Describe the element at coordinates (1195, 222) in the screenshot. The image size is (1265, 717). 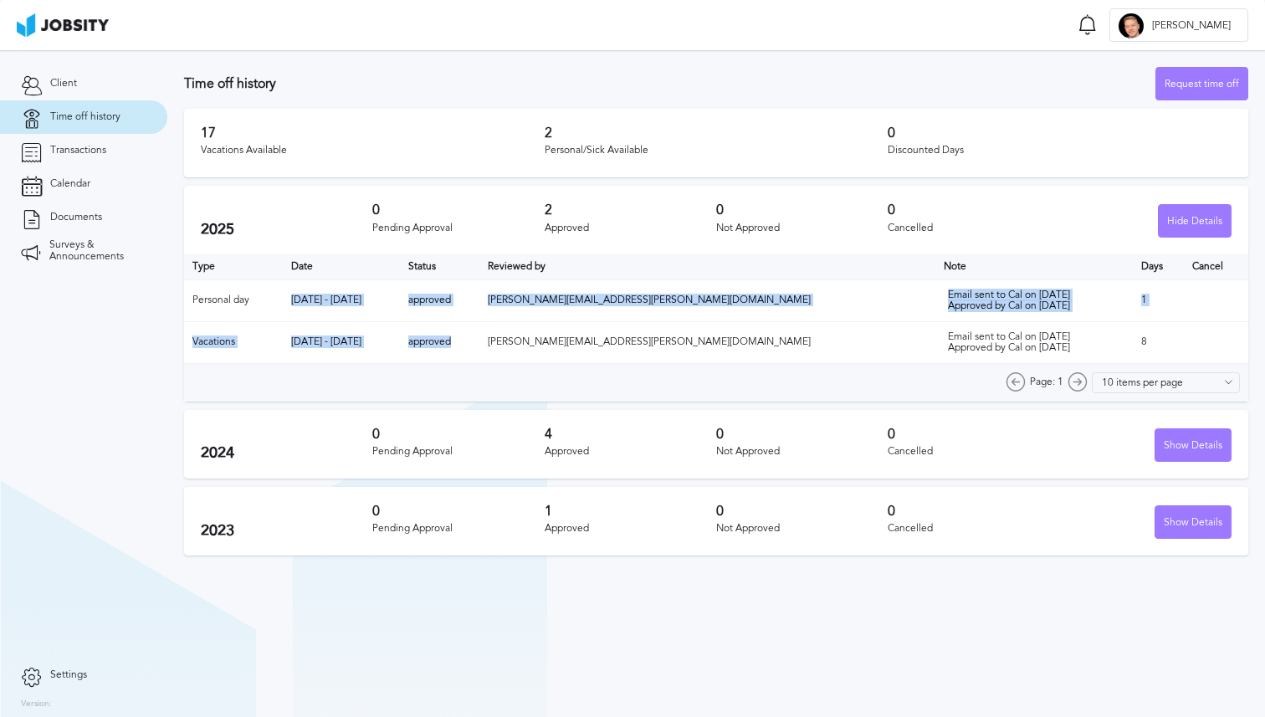
I see `div: Hide Details` at that location.